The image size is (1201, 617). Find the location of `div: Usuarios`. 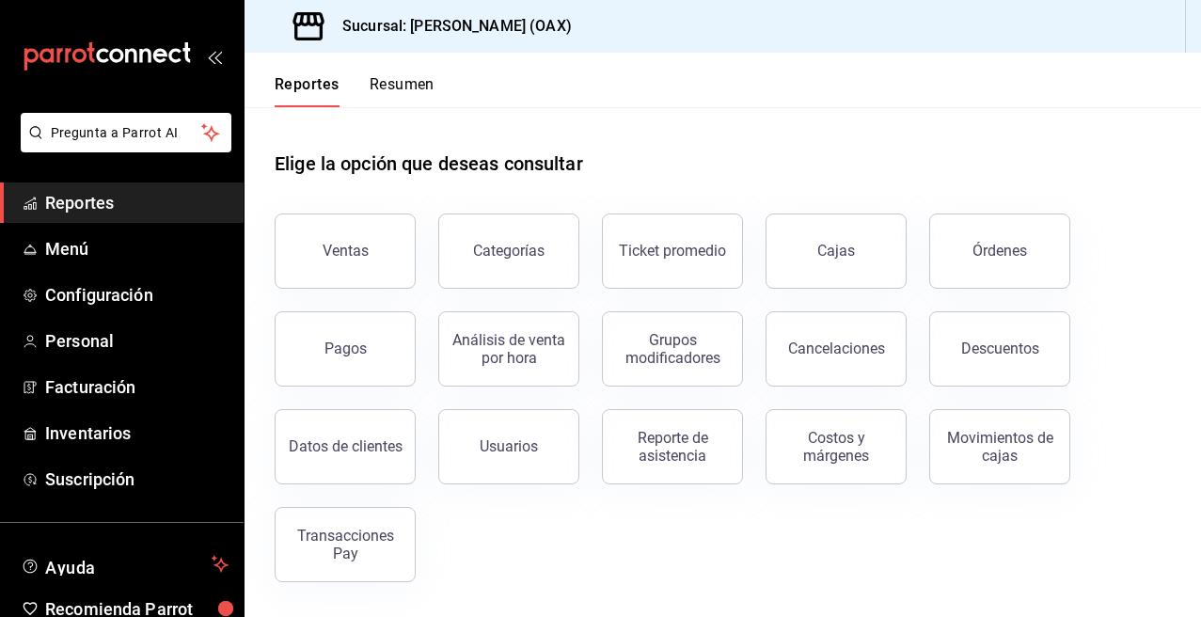

div: Usuarios is located at coordinates (509, 446).